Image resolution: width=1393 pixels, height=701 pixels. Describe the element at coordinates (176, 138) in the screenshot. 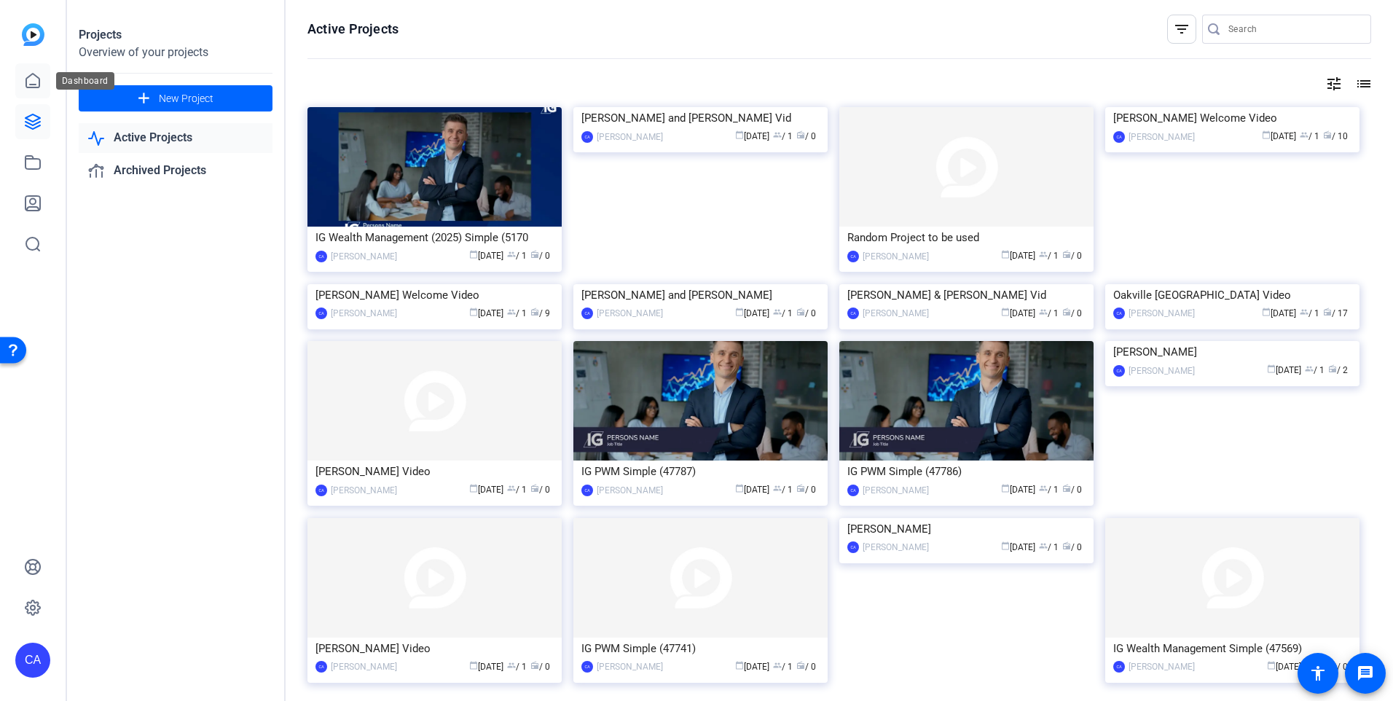

I see `a: Active Projects` at that location.